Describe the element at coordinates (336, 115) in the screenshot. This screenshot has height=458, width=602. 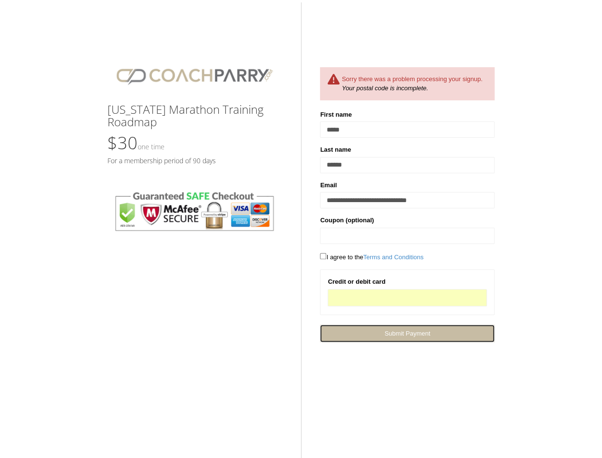
I see `label: First name` at that location.